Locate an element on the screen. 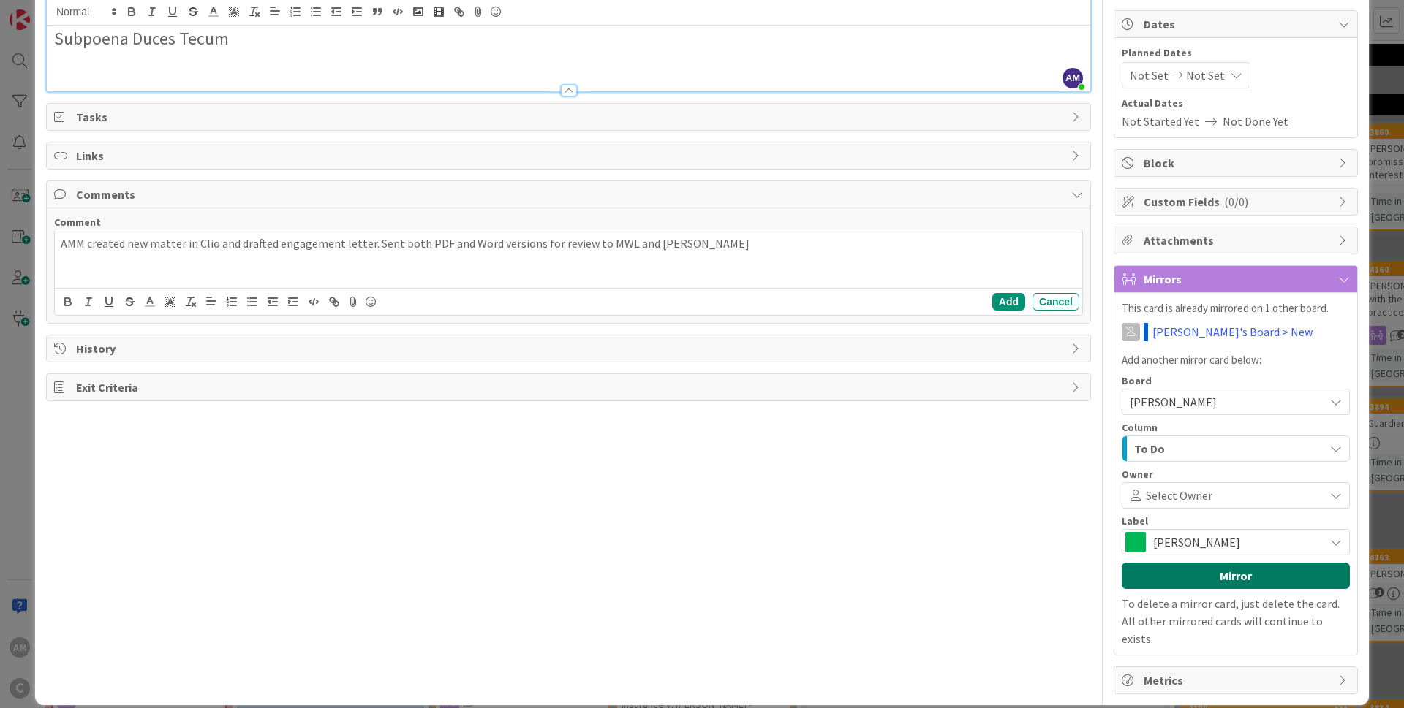  span: Links is located at coordinates (569, 156).